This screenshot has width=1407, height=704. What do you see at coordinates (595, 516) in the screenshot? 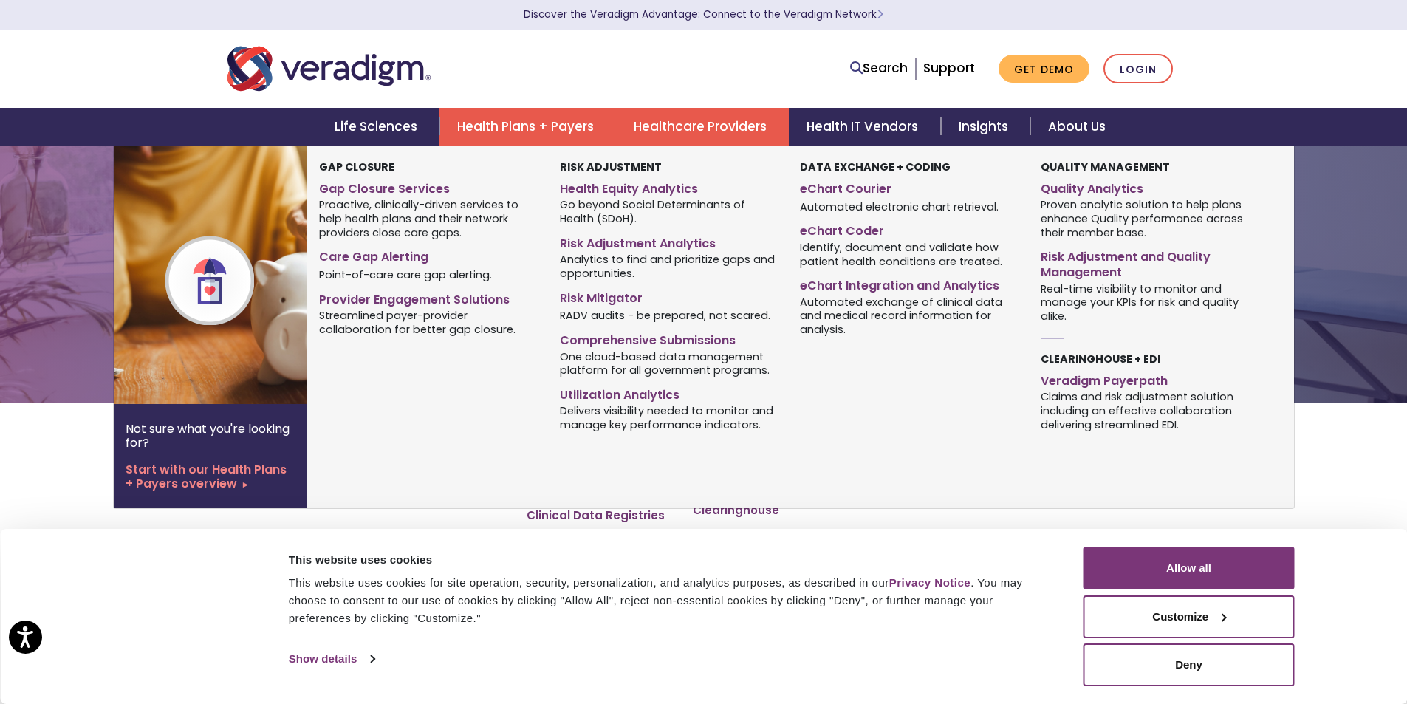
I see `a: Clinical Data Registries` at bounding box center [595, 516].